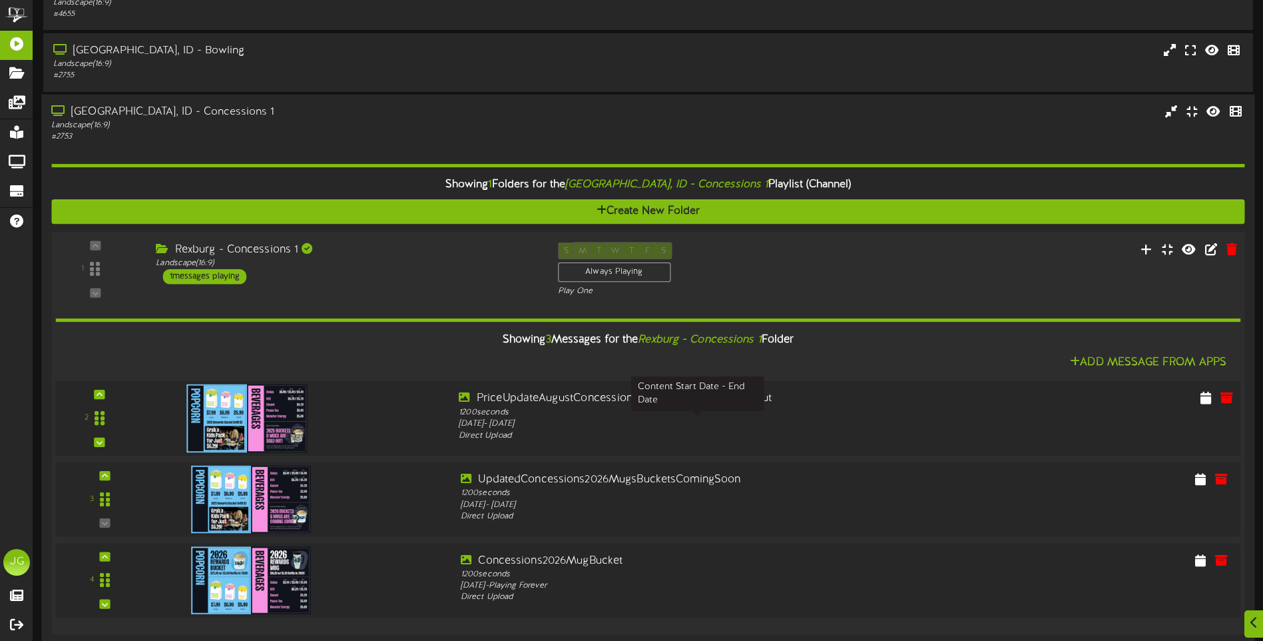 This screenshot has height=641, width=1263. Describe the element at coordinates (1148, 362) in the screenshot. I see `button: Add Message From Apps` at that location.